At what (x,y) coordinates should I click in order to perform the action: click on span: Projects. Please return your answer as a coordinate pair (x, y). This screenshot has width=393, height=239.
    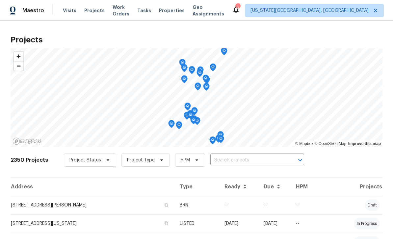
    Looking at the image, I should click on (94, 11).